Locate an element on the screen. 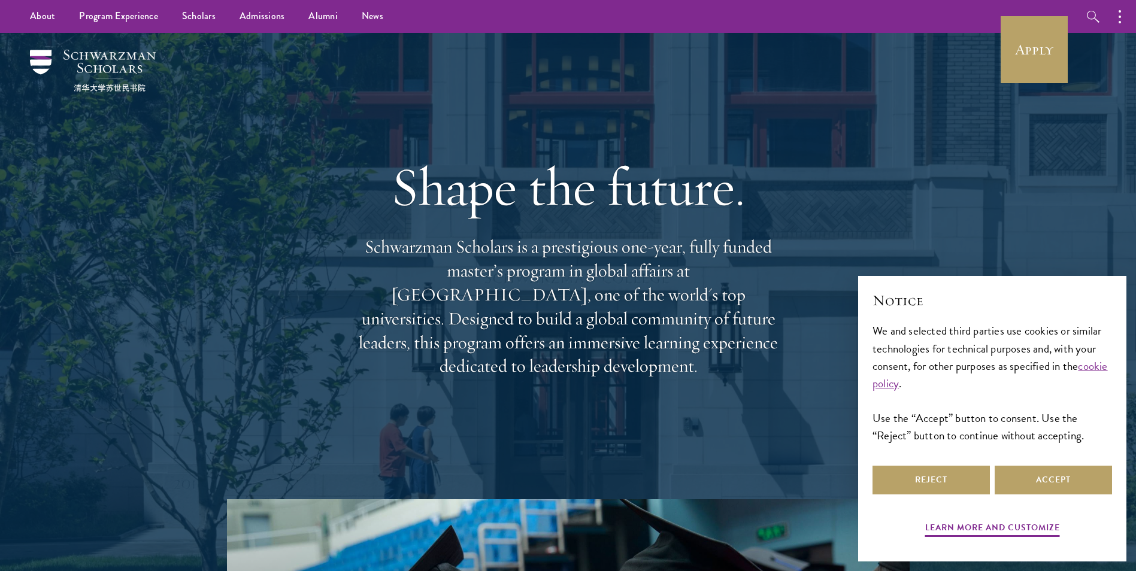 The width and height of the screenshot is (1136, 571). button: Reject is located at coordinates (931, 480).